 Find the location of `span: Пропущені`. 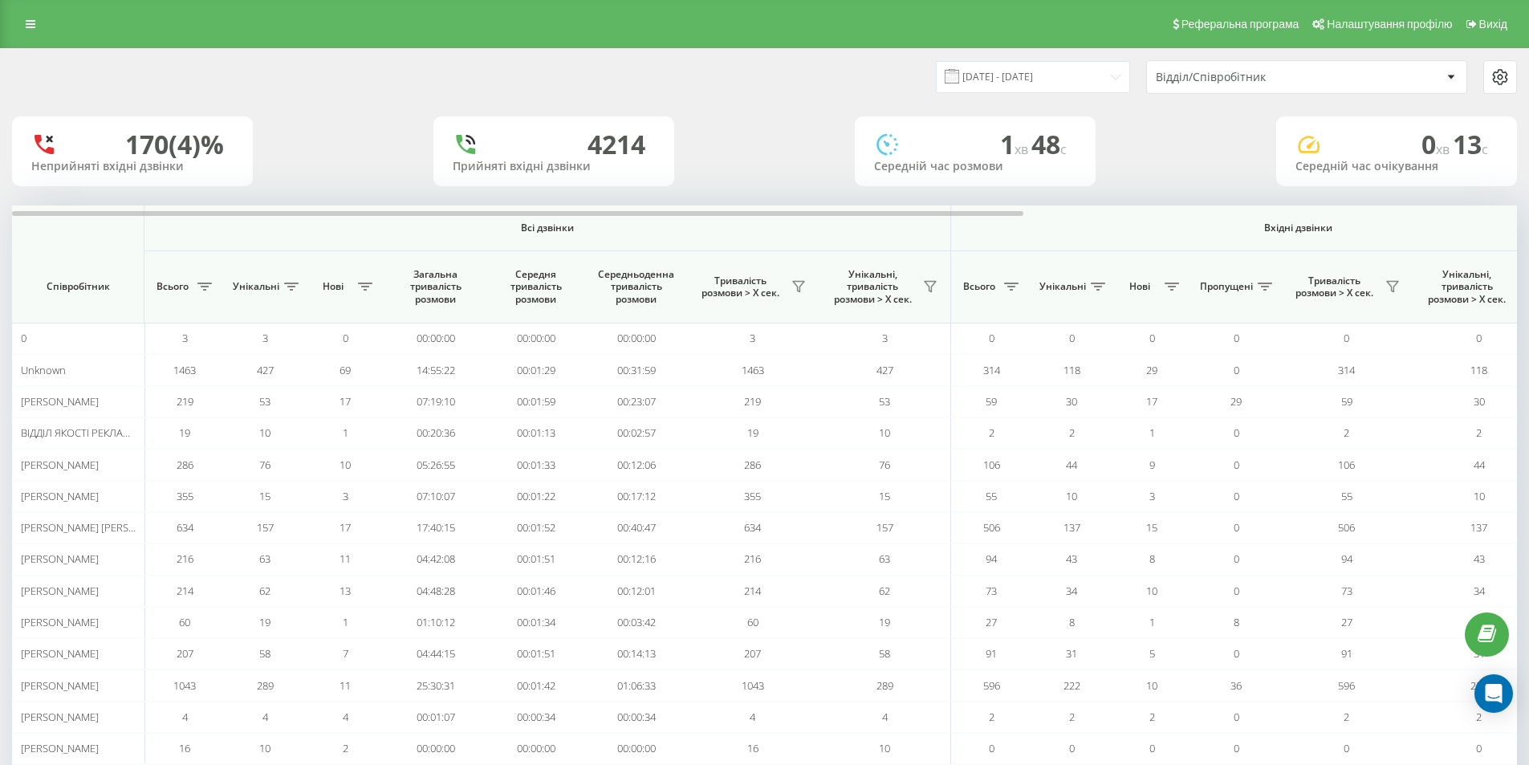

span: Пропущені is located at coordinates (1226, 286).